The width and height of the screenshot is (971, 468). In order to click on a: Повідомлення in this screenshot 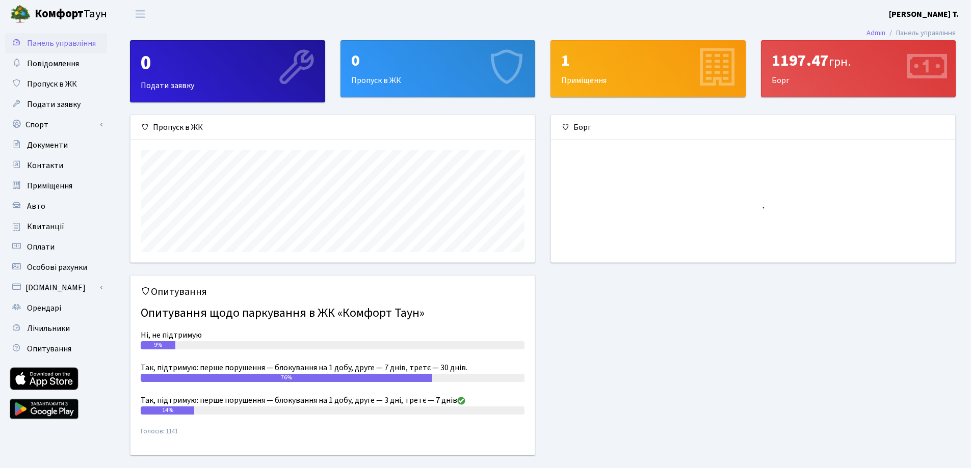, I will do `click(56, 64)`.